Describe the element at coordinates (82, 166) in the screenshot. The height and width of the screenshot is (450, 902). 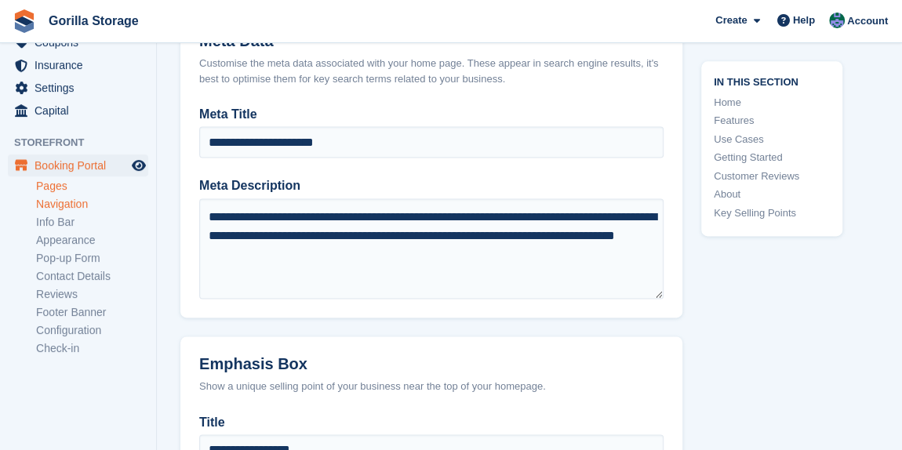
I see `span: Booking Portal` at that location.